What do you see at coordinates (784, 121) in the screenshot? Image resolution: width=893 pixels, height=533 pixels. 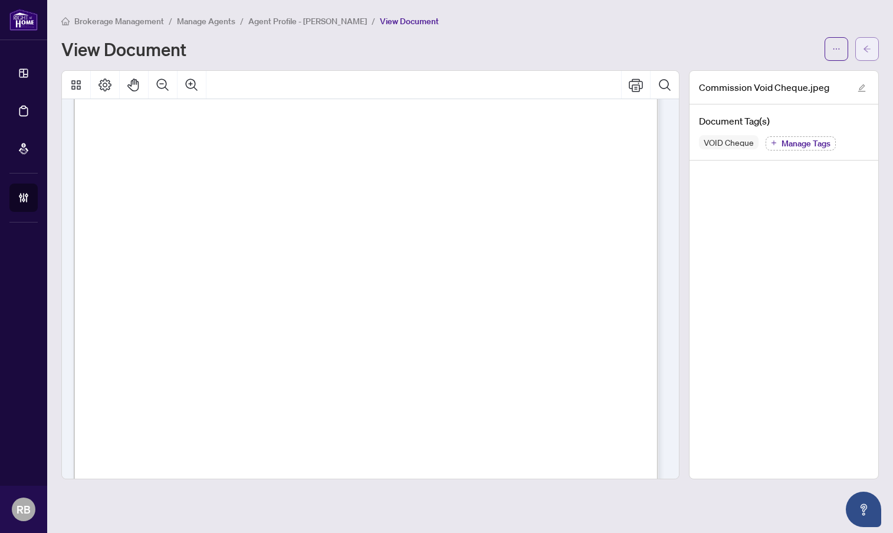 I see `h4: Document Tag(s)` at bounding box center [784, 121].